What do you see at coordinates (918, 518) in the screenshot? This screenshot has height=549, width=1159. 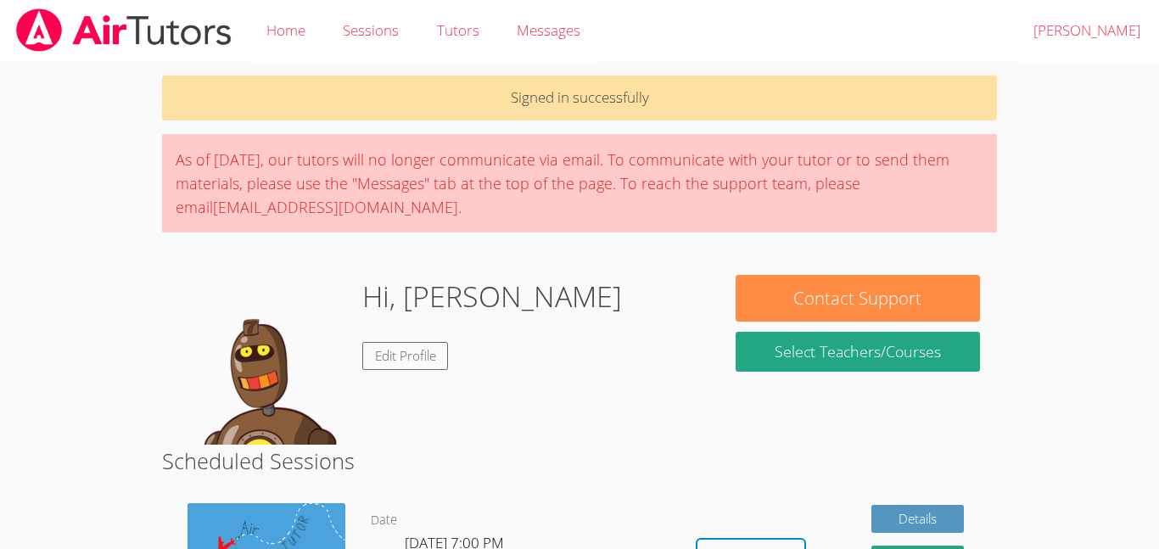 I see `a: Details` at bounding box center [918, 518].